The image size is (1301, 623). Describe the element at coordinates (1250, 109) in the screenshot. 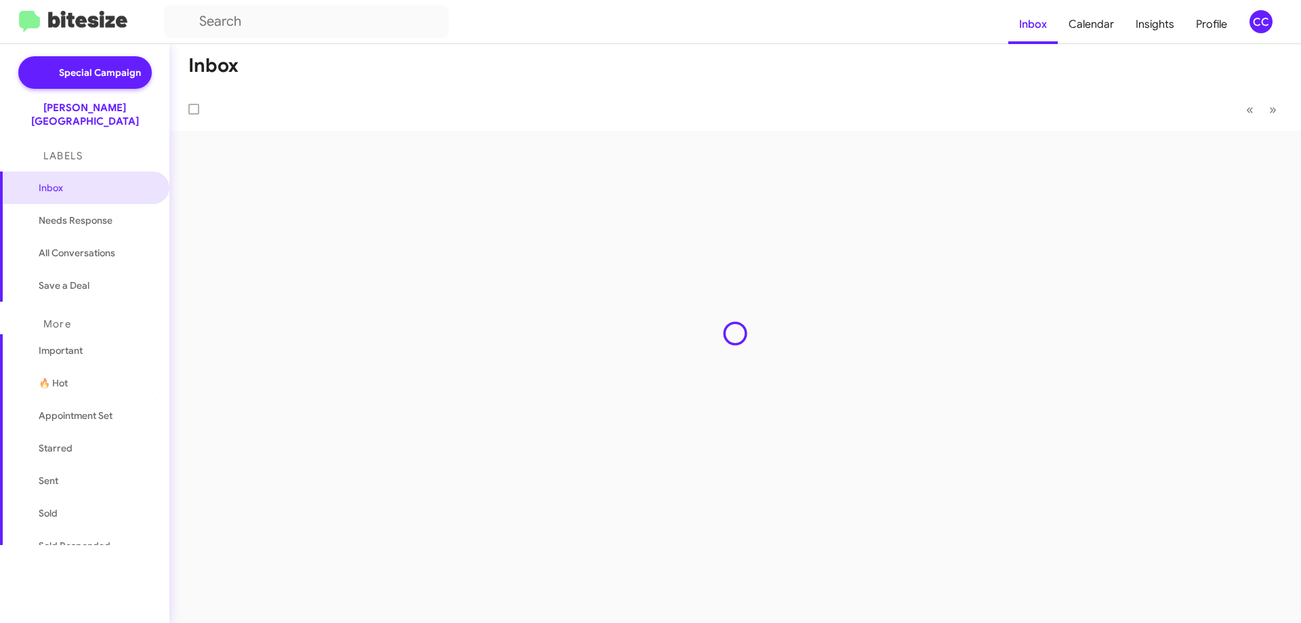

I see `button: Previous` at that location.